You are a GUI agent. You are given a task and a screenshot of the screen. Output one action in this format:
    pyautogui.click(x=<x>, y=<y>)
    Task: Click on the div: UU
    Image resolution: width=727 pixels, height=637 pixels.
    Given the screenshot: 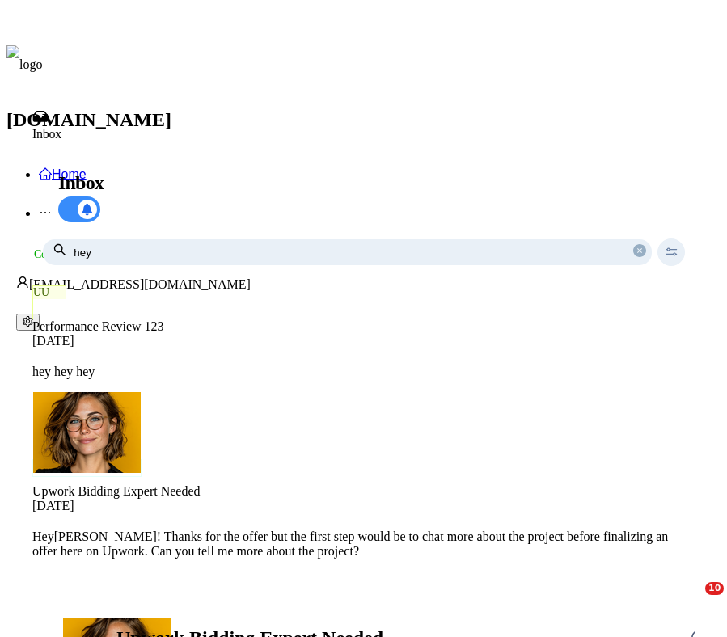 What is the action you would take?
    pyautogui.click(x=49, y=293)
    